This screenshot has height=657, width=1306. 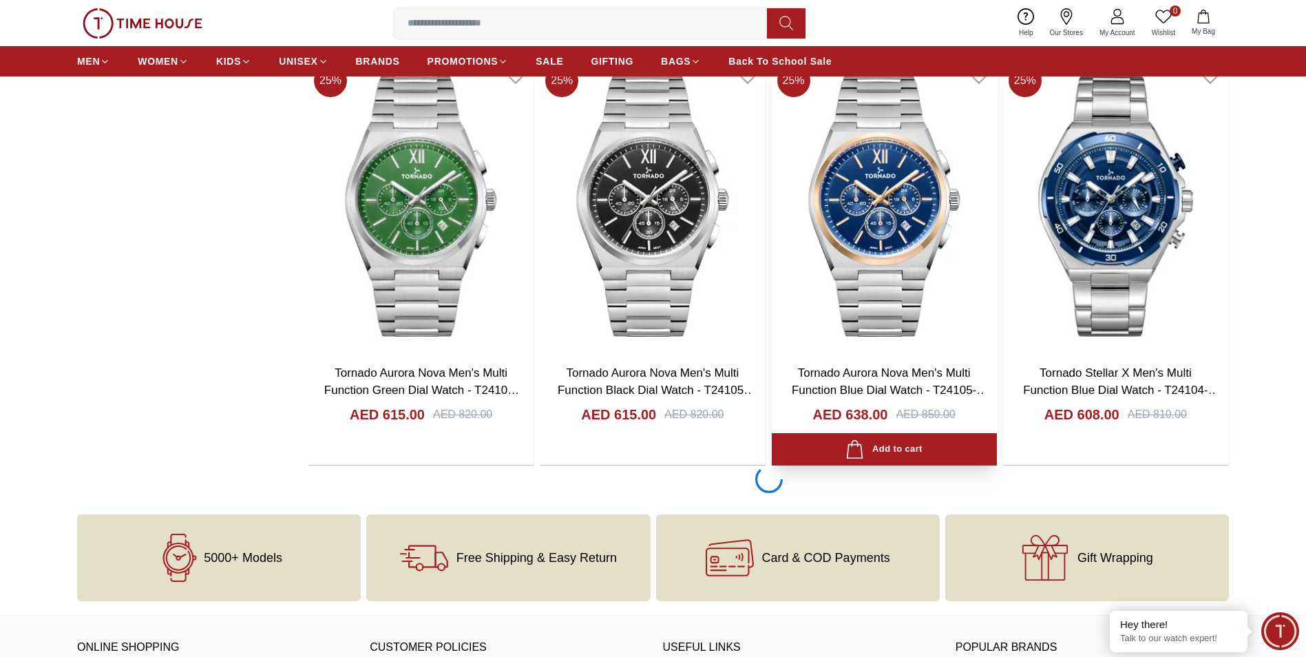 I want to click on h4: AED 638.00, so click(x=850, y=414).